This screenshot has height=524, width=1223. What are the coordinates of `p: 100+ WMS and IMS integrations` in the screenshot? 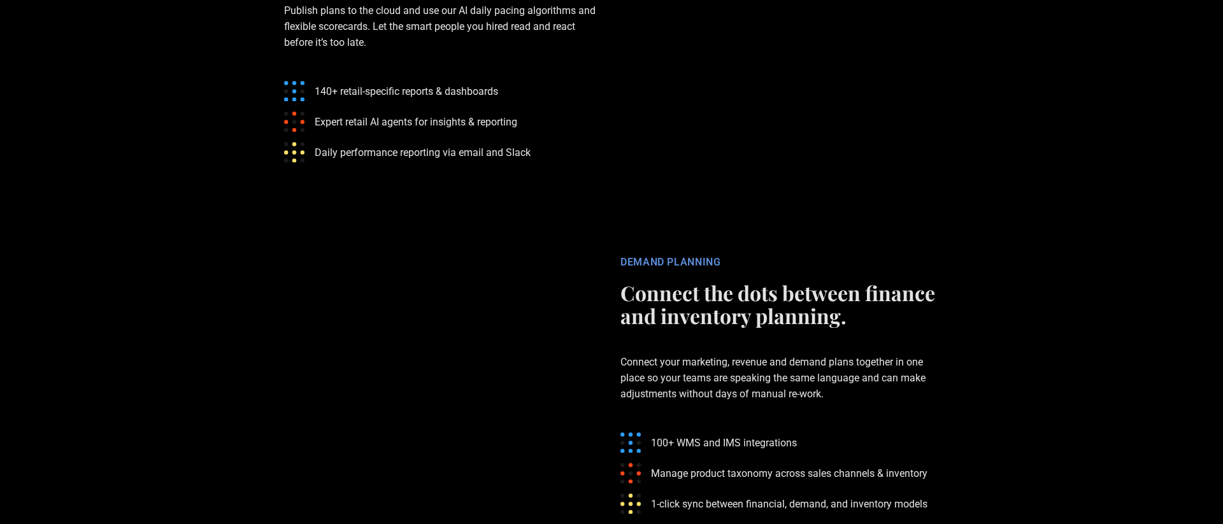 It's located at (724, 443).